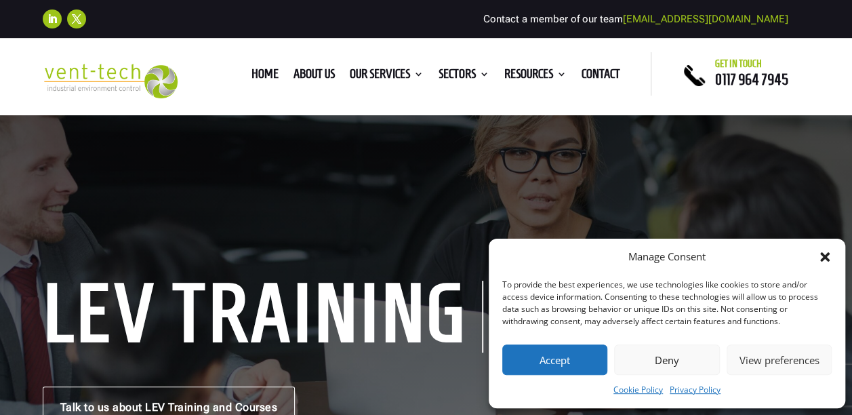  I want to click on a: Follow on X, so click(77, 19).